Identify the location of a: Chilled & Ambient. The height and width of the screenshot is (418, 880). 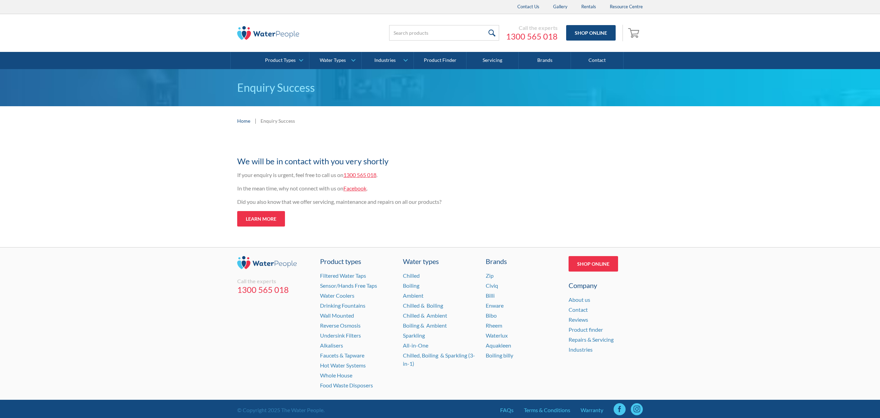
(425, 315).